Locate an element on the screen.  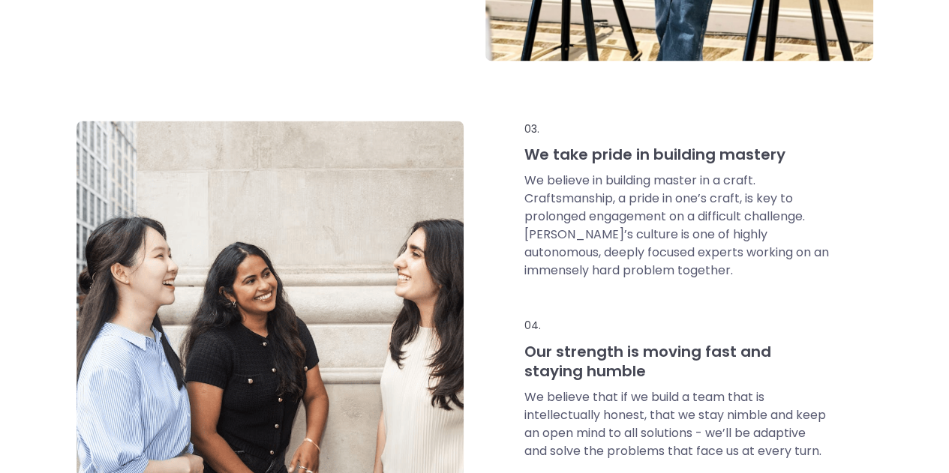
p: 04. is located at coordinates (676, 325).